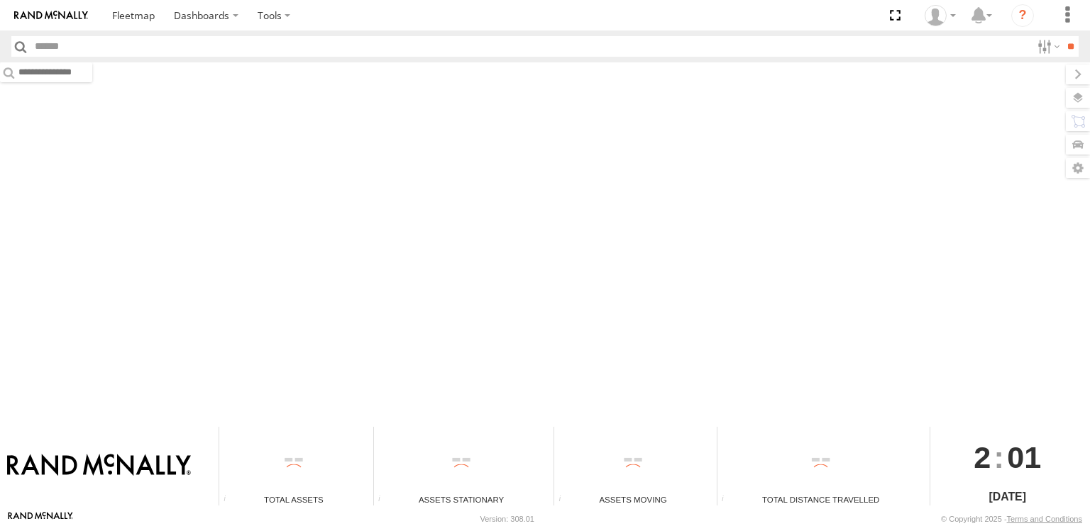 The image size is (1090, 526). Describe the element at coordinates (294, 499) in the screenshot. I see `div: Total Assets` at that location.